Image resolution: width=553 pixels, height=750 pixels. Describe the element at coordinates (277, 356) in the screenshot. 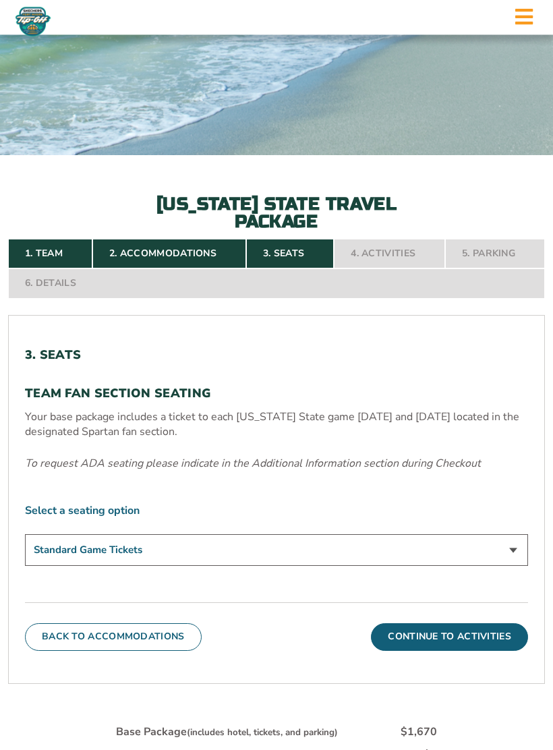

I see `h2: 3. Seats` at that location.